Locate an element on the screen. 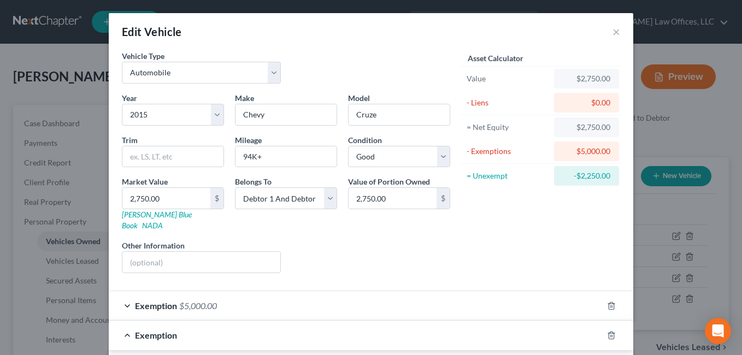  input: ex. Nissan is located at coordinates (286, 115).